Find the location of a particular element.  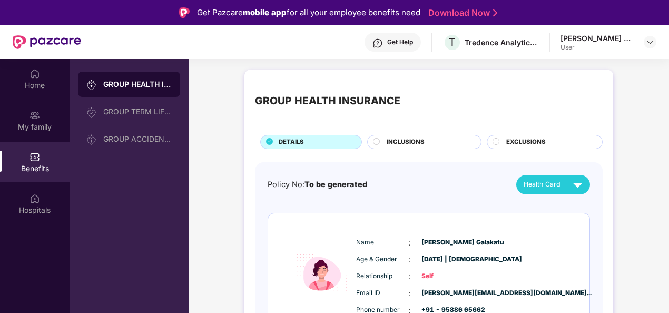

img: svg+xml;base64,PHN2ZyBpZD0iSG9tZSIgeG1sbnM9Imh0dHA6Ly93d3cudzMub3JnLzIwMDAvc3ZnIiB3aWR0aD0iMjAiIG... is located at coordinates (35, 74).